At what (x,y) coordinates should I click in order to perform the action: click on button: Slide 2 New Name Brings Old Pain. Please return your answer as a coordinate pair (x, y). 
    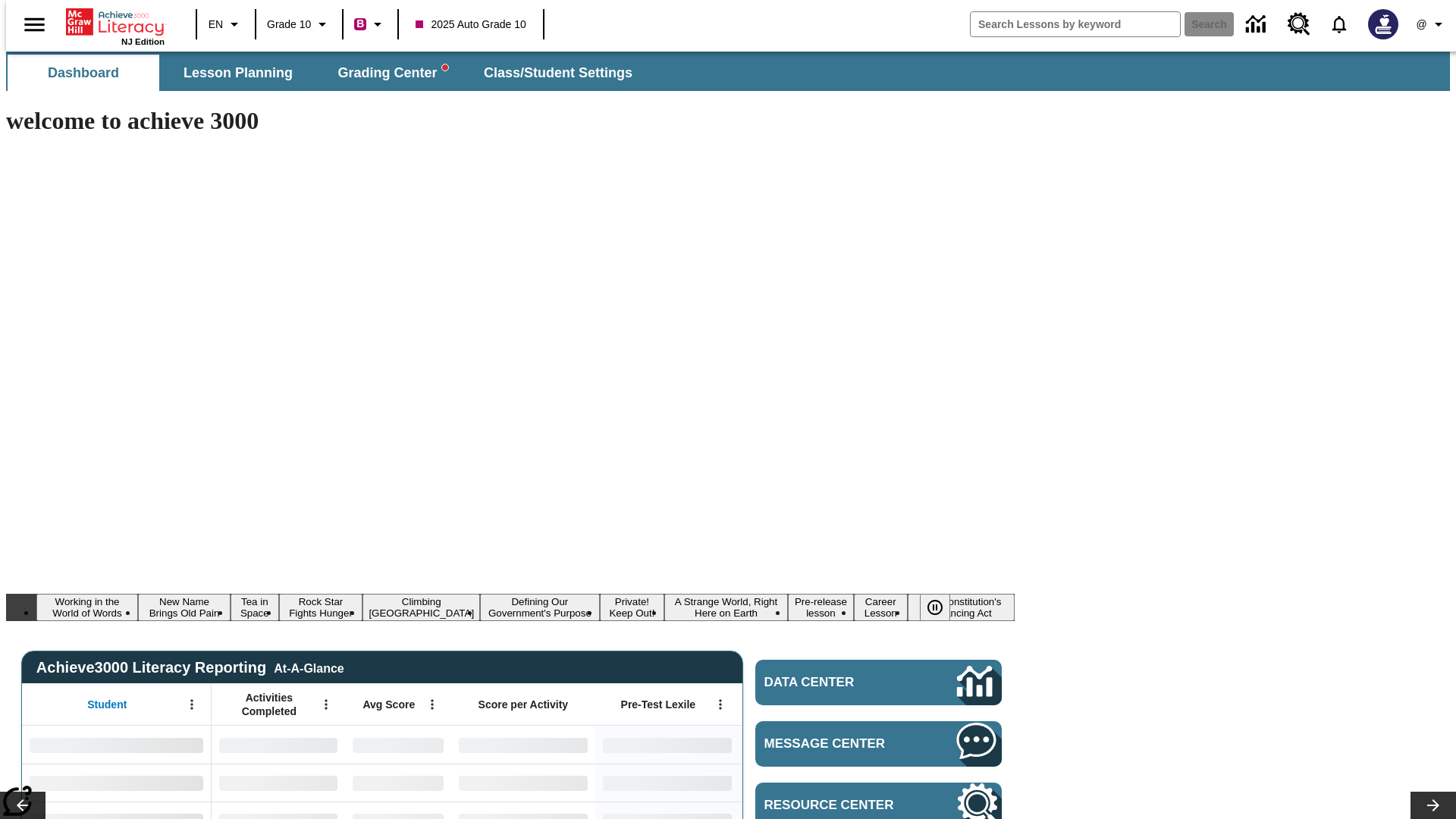
    Looking at the image, I should click on (185, 607).